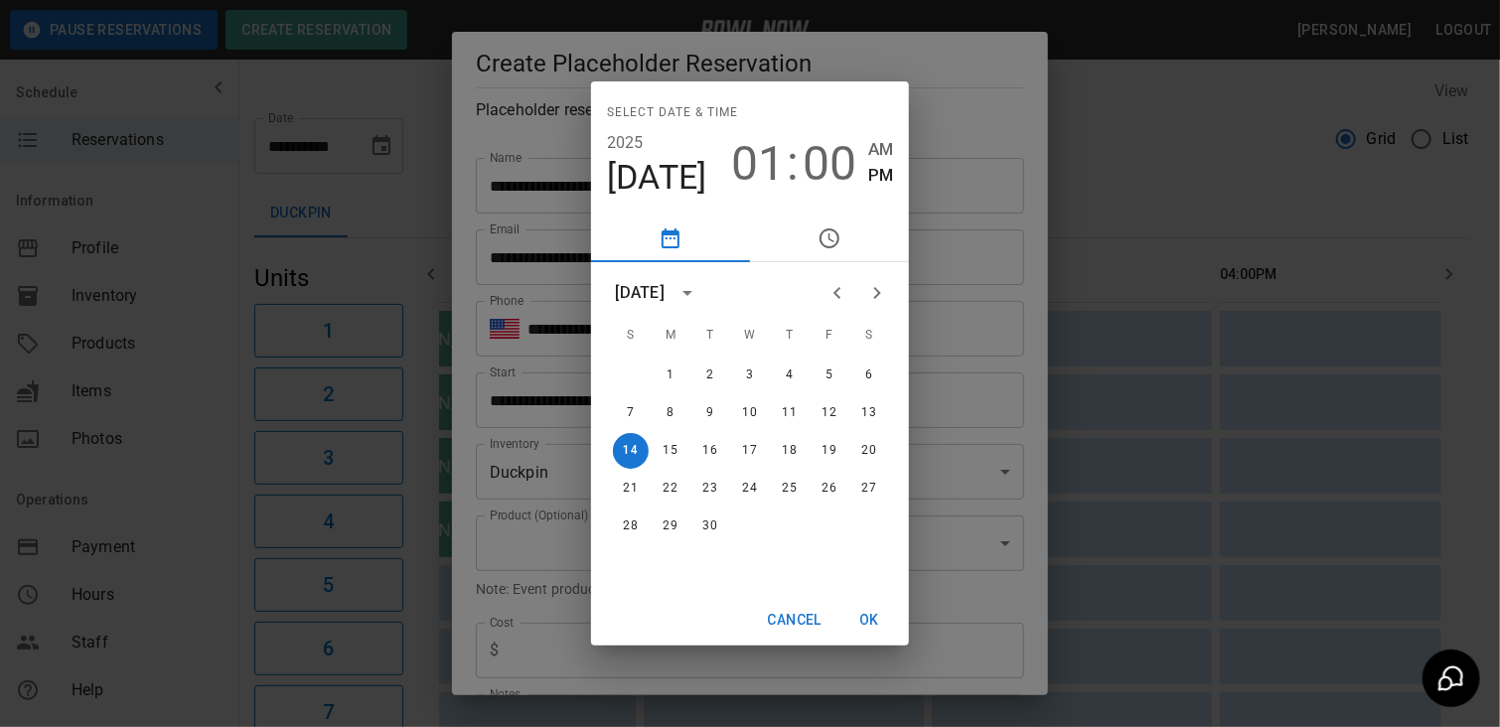 Image resolution: width=1500 pixels, height=727 pixels. I want to click on span: Thursday, so click(790, 336).